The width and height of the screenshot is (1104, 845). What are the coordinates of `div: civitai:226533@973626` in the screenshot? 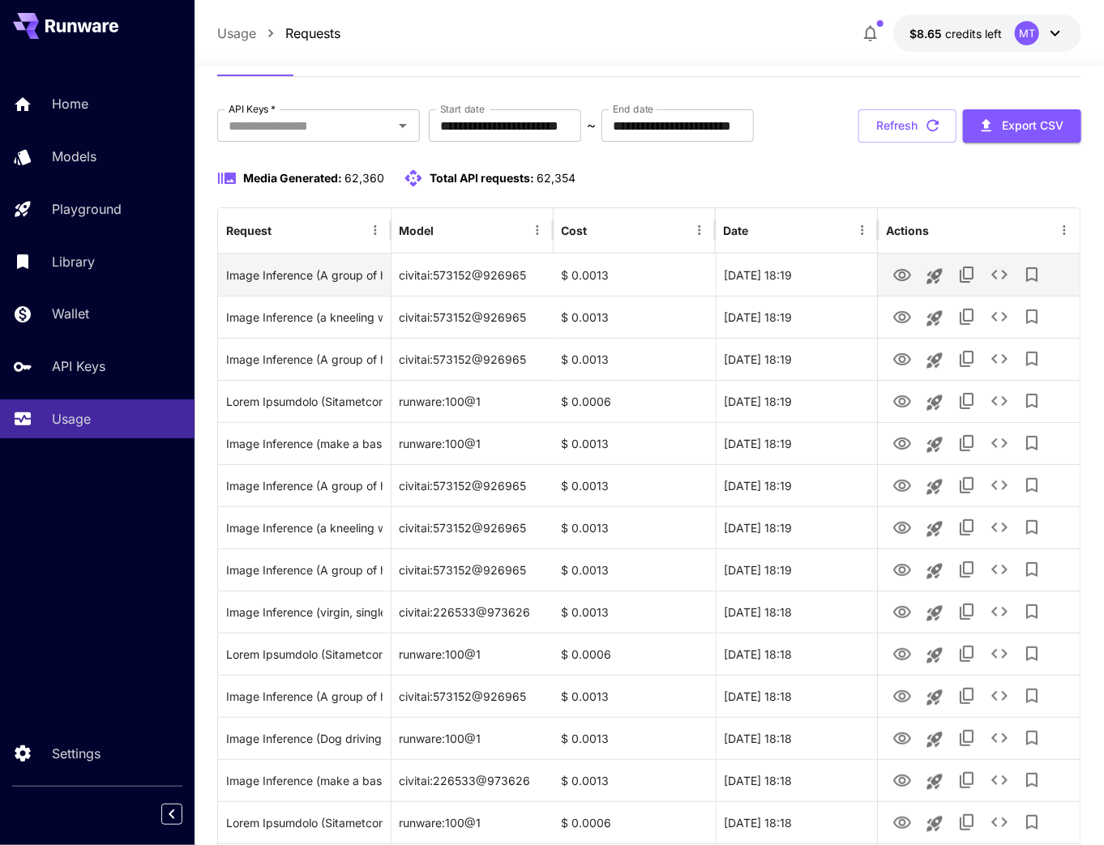 It's located at (472, 780).